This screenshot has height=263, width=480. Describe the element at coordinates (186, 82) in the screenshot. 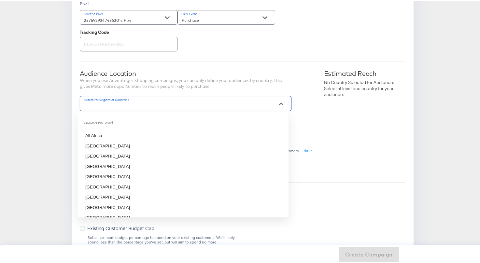

I see `div: When you use Advantage+ shopping campaigns, you can only define your audiences by country. This g...` at that location.